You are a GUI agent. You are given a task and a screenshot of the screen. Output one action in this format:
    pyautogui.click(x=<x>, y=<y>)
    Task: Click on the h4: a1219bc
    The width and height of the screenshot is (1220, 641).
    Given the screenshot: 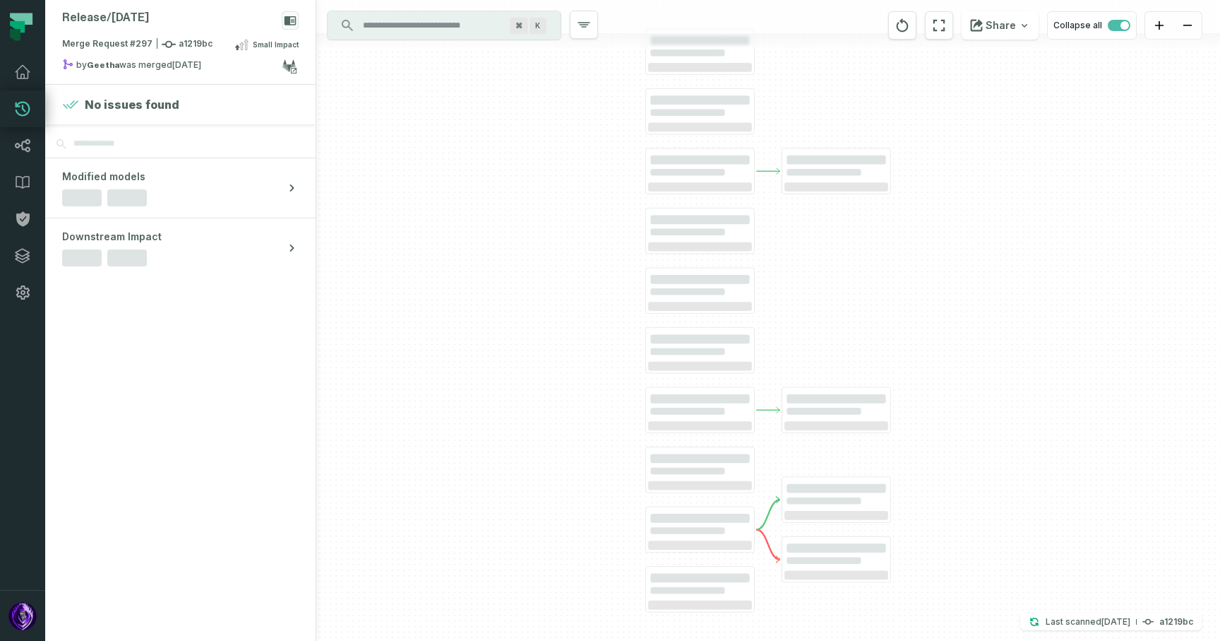 What is the action you would take?
    pyautogui.click(x=1177, y=621)
    